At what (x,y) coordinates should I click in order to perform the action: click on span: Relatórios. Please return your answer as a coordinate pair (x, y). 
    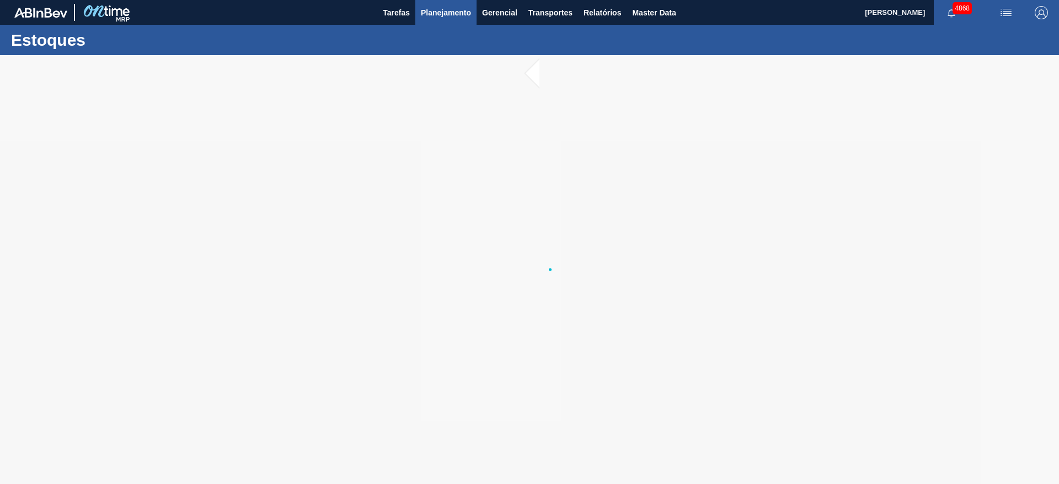
    Looking at the image, I should click on (602, 13).